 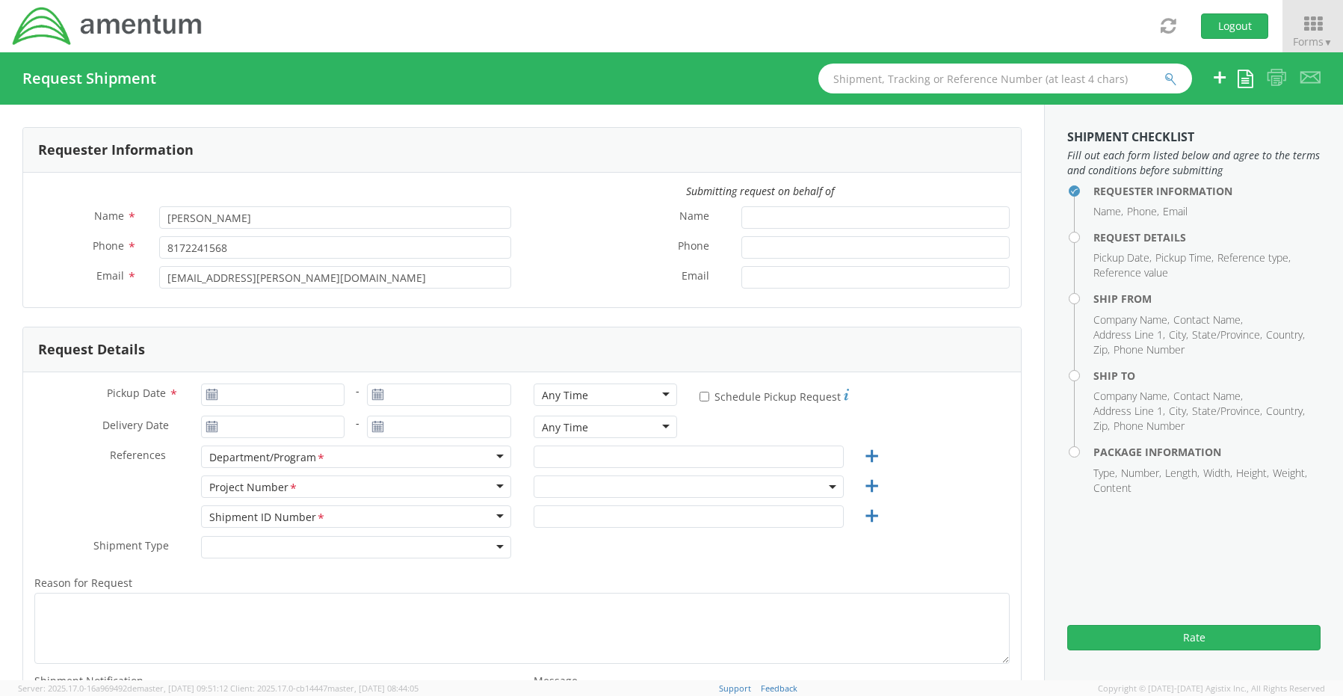 I want to click on h4: Requester Information, so click(x=1207, y=191).